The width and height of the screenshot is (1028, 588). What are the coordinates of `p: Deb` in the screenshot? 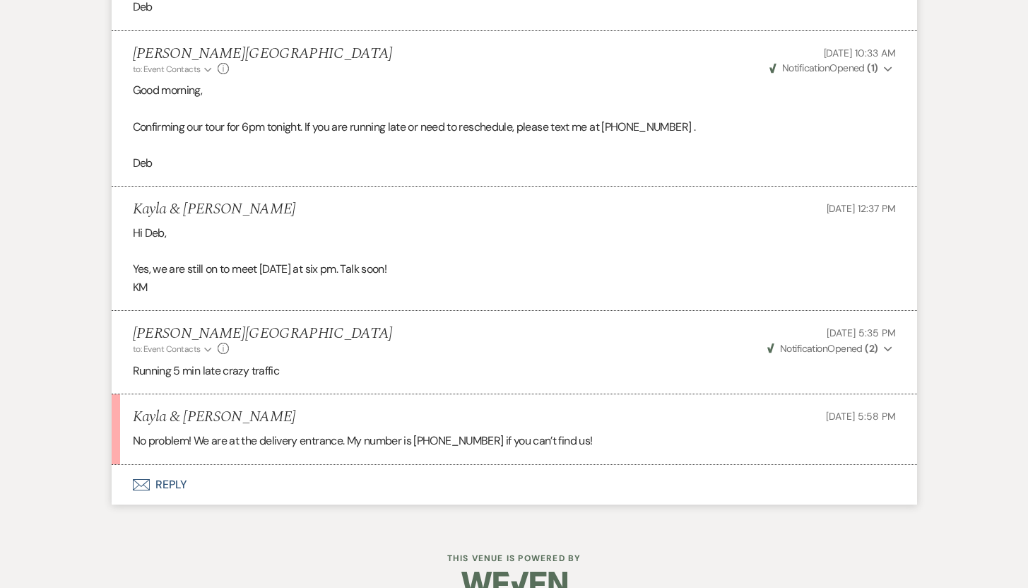 It's located at (514, 163).